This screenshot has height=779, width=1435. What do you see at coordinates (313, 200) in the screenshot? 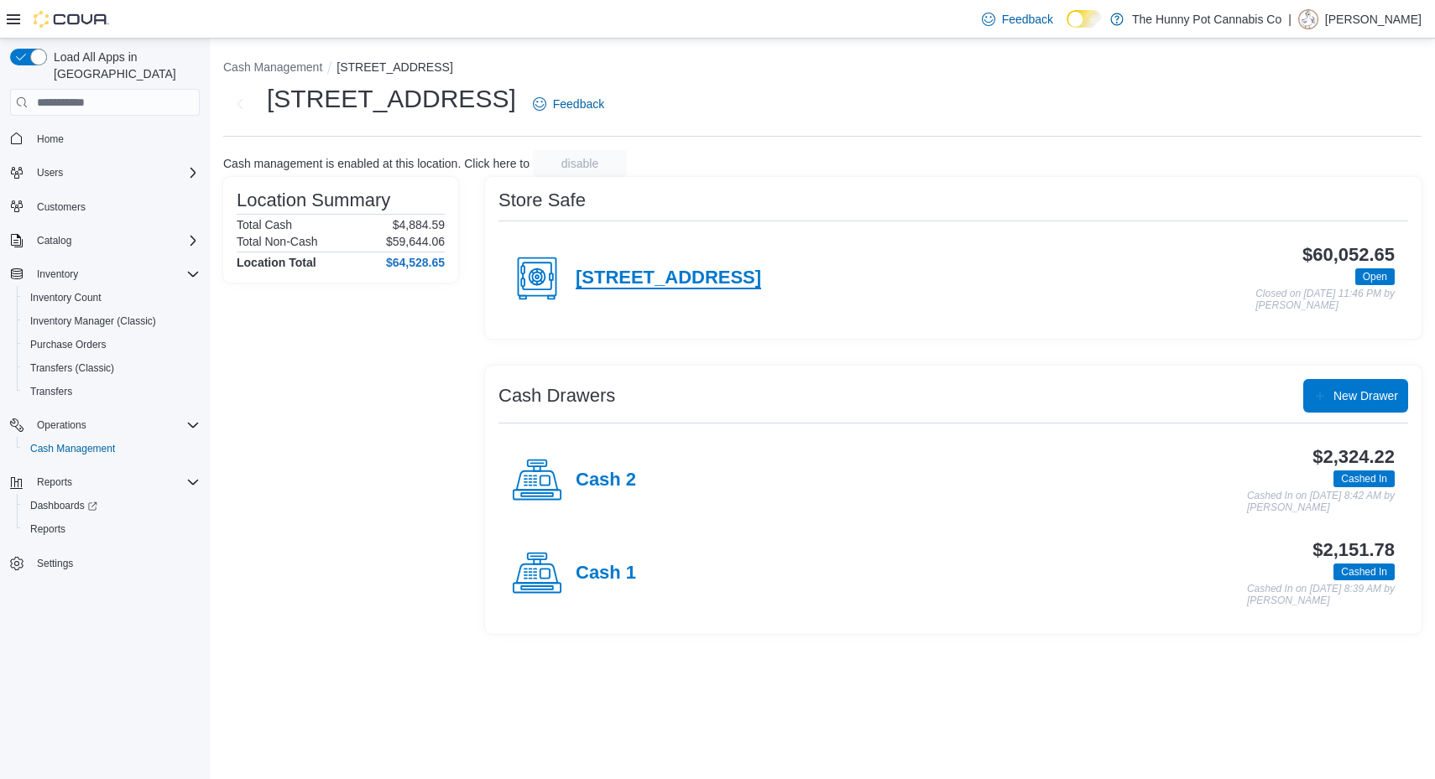
I see `h3: Location Summary` at bounding box center [313, 200].